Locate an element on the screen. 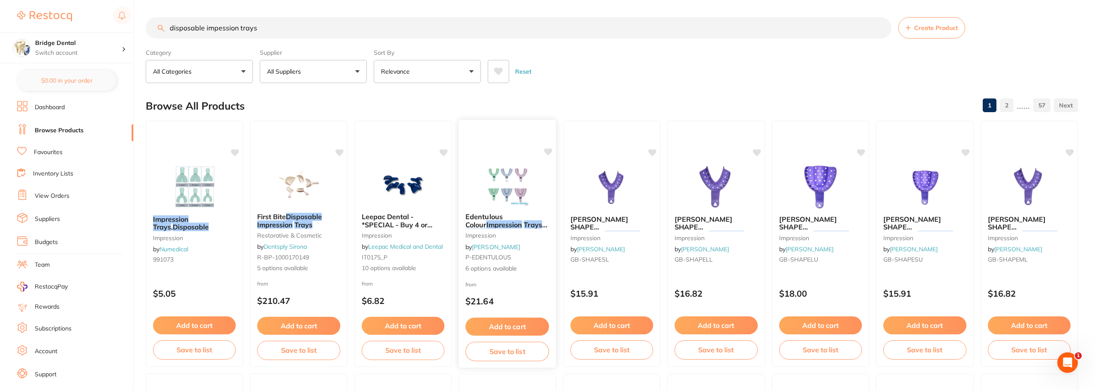 The width and height of the screenshot is (1095, 390). span: 12/pk is located at coordinates (511, 233).